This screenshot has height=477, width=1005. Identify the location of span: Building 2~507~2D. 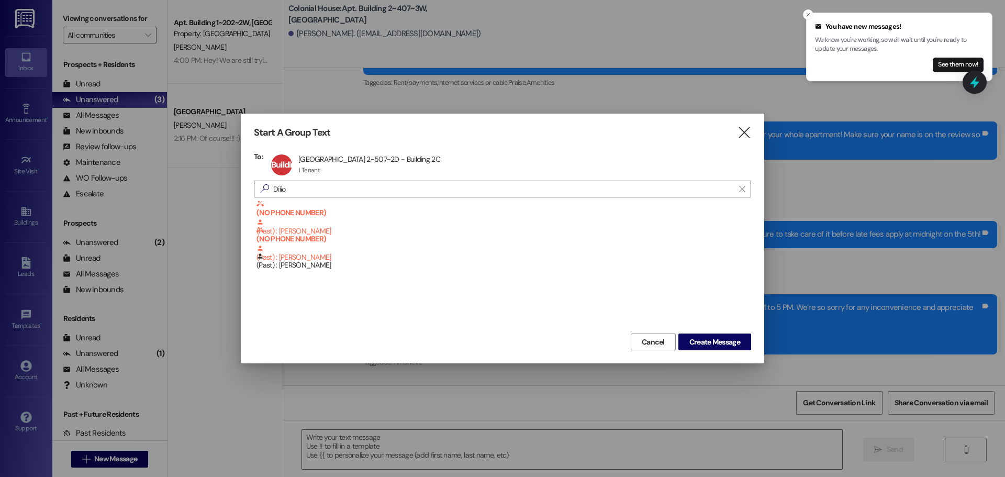
(290, 175).